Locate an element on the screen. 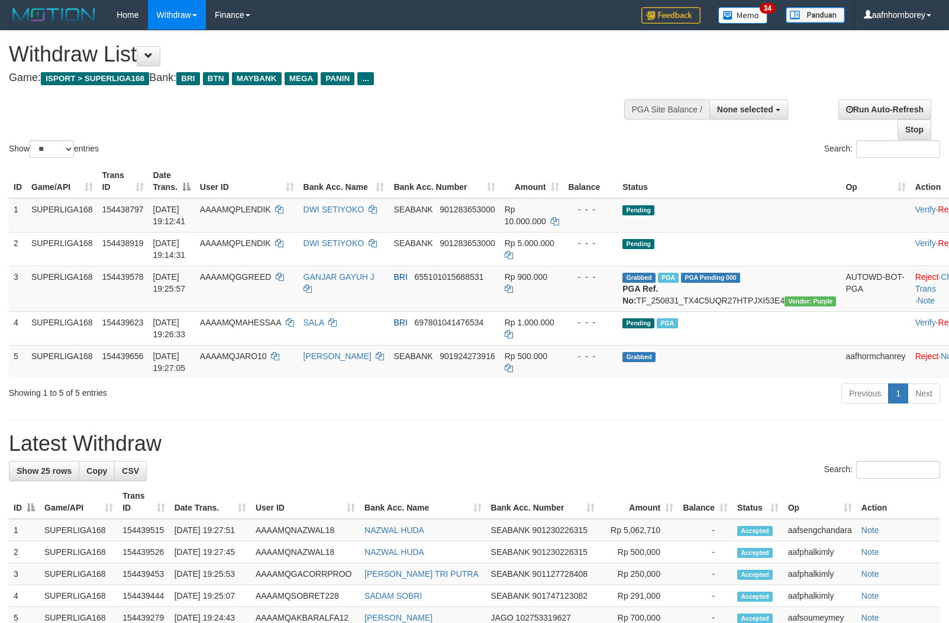 The width and height of the screenshot is (949, 623). span: MEGA is located at coordinates (301, 79).